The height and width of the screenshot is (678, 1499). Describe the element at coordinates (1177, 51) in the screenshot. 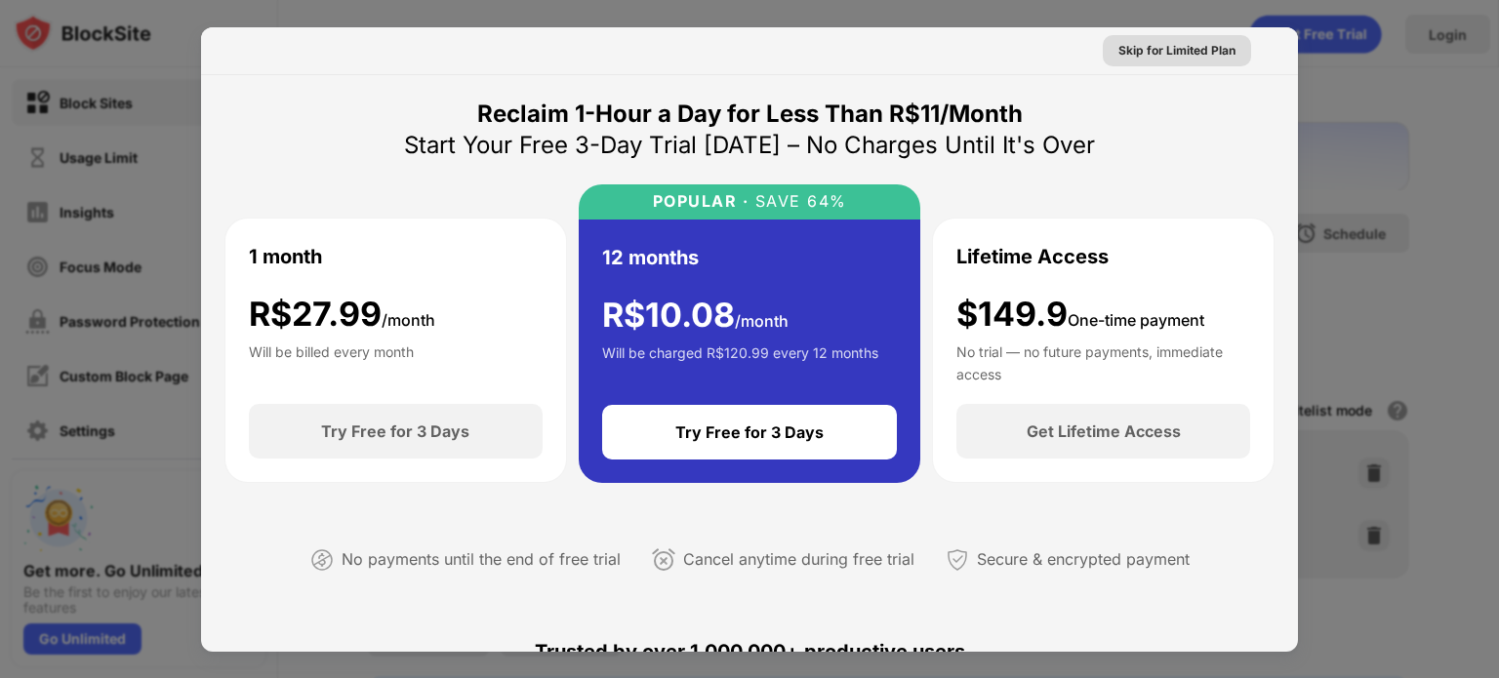

I see `div: Skip for Limited Plan` at that location.